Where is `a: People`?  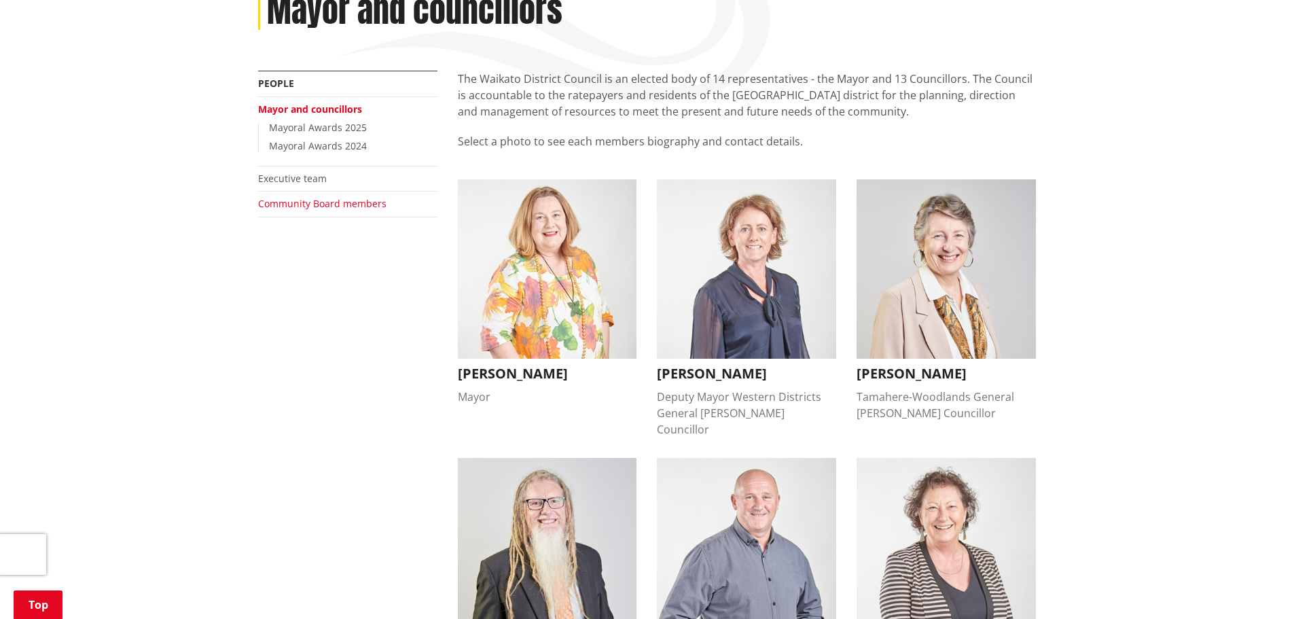 a: People is located at coordinates (276, 83).